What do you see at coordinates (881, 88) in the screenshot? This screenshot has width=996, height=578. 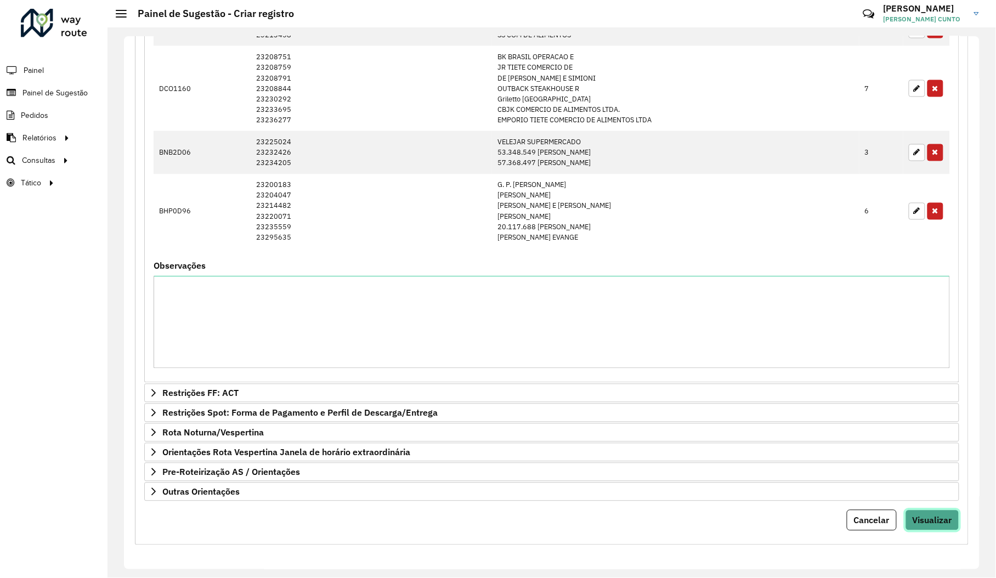 I see `td: 7` at bounding box center [881, 88].